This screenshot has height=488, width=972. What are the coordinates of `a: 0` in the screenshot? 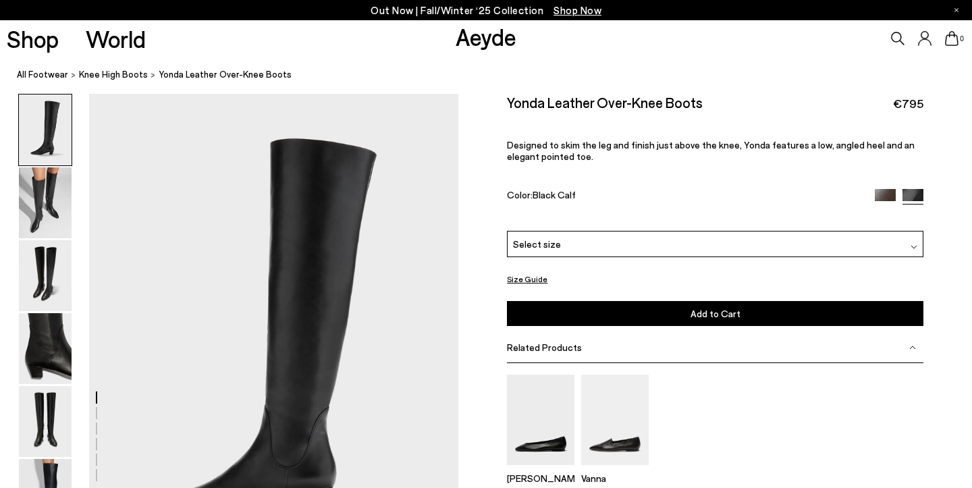 It's located at (952, 38).